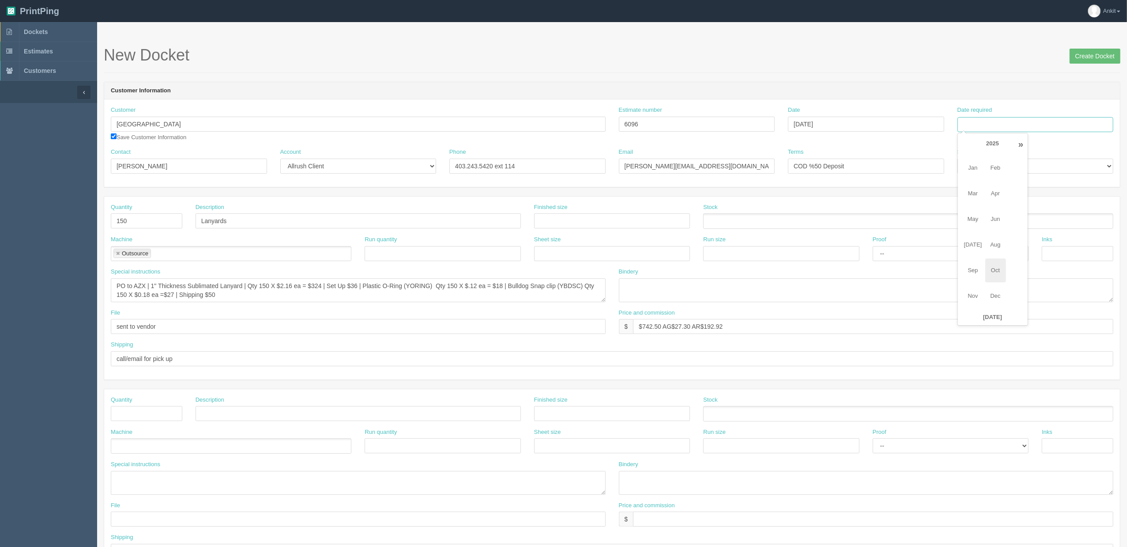 The height and width of the screenshot is (547, 1127). I want to click on span: Dec, so click(996, 296).